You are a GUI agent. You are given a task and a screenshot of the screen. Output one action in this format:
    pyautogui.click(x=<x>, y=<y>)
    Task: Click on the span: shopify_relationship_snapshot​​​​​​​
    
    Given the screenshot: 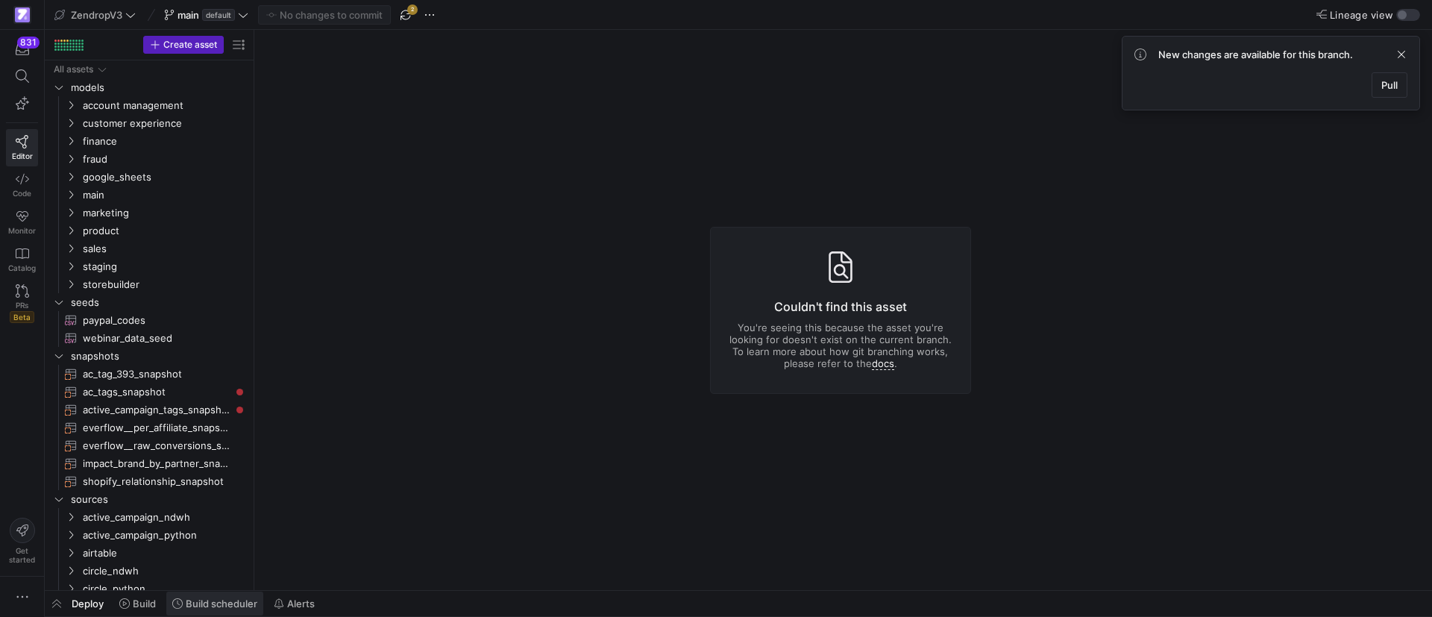 What is the action you would take?
    pyautogui.click(x=157, y=481)
    